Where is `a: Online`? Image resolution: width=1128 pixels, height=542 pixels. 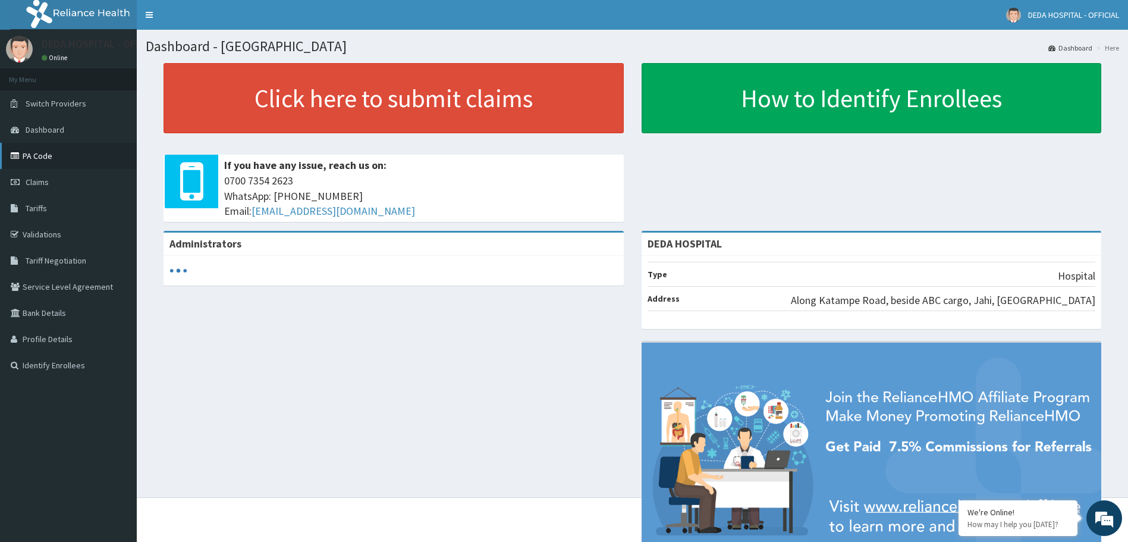
a: Online is located at coordinates (56, 58).